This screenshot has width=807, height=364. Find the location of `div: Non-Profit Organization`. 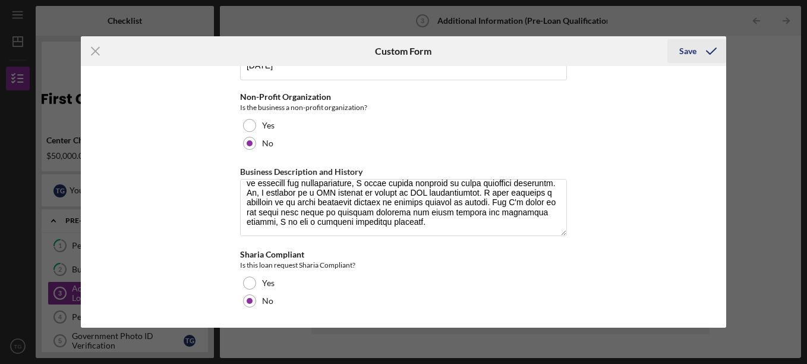

div: Non-Profit Organization is located at coordinates (404, 97).